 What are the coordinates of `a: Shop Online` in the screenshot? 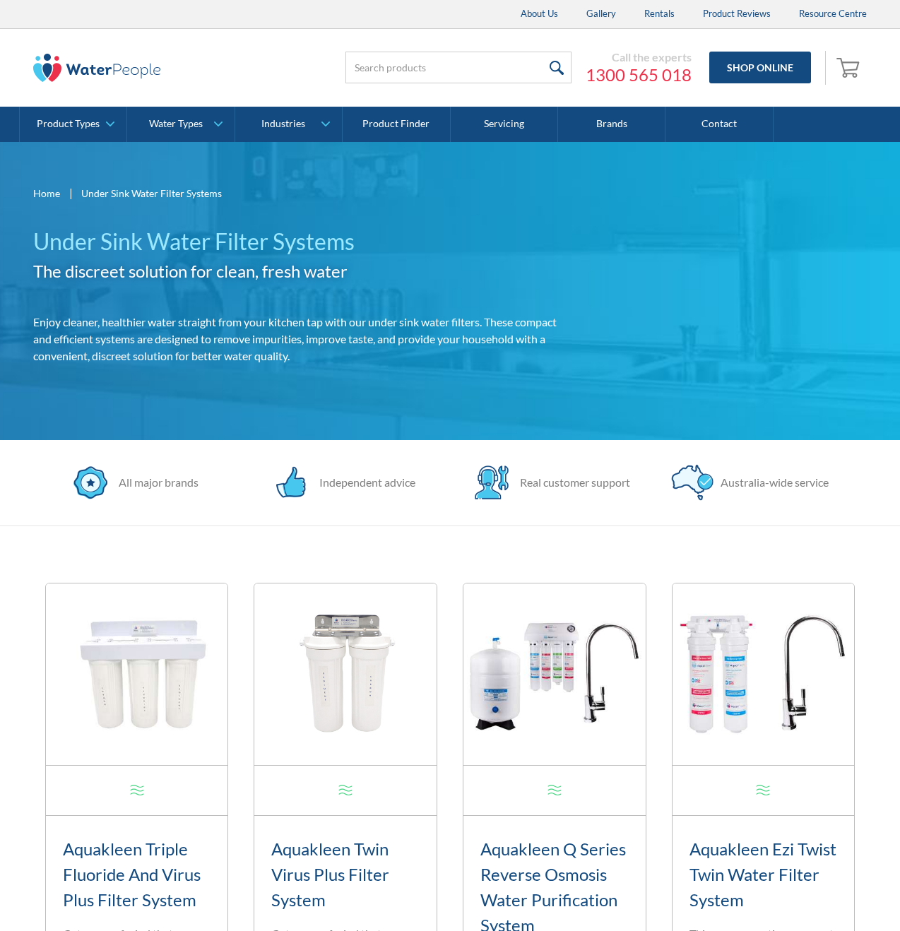 It's located at (760, 67).